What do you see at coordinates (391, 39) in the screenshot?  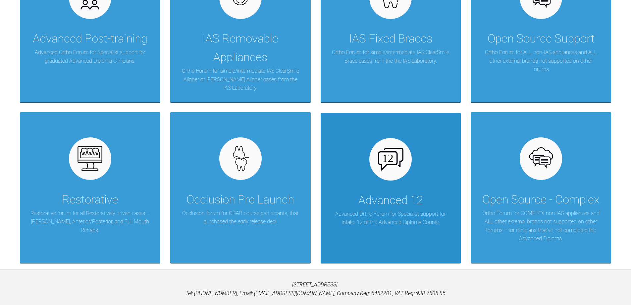 I see `div: IAS Fixed Braces` at bounding box center [391, 39].